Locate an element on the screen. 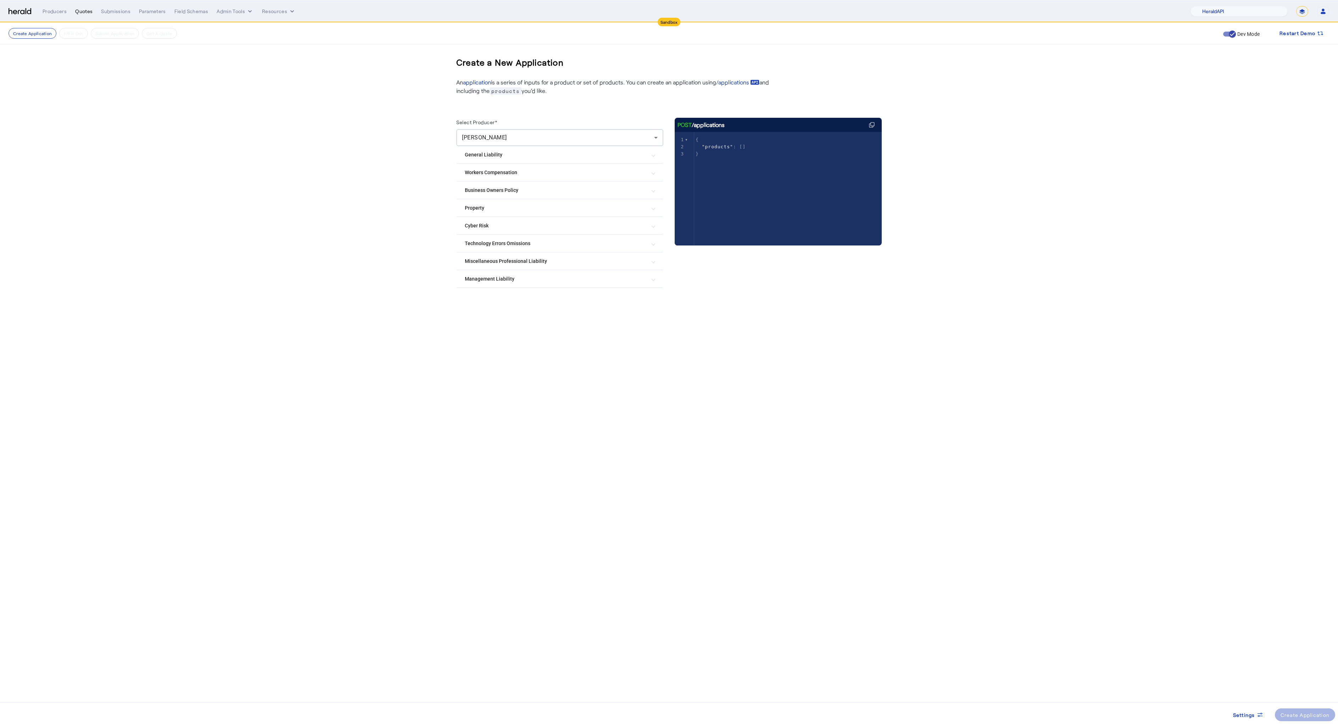 The image size is (1338, 724). div: 1 is located at coordinates (680, 140).